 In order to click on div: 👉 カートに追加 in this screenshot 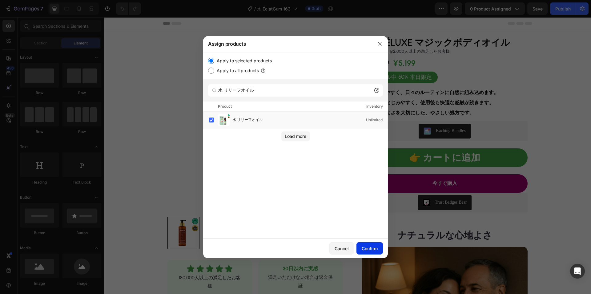, I will do `click(341, 140)`.